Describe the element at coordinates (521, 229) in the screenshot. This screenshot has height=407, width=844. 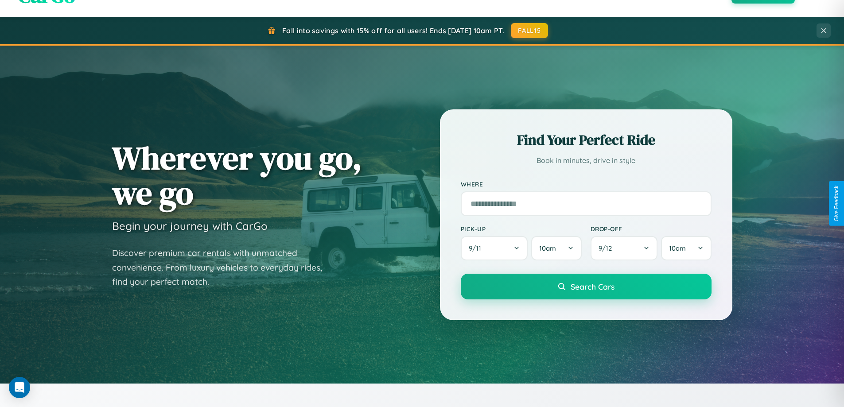
I see `label: Pick-up` at that location.